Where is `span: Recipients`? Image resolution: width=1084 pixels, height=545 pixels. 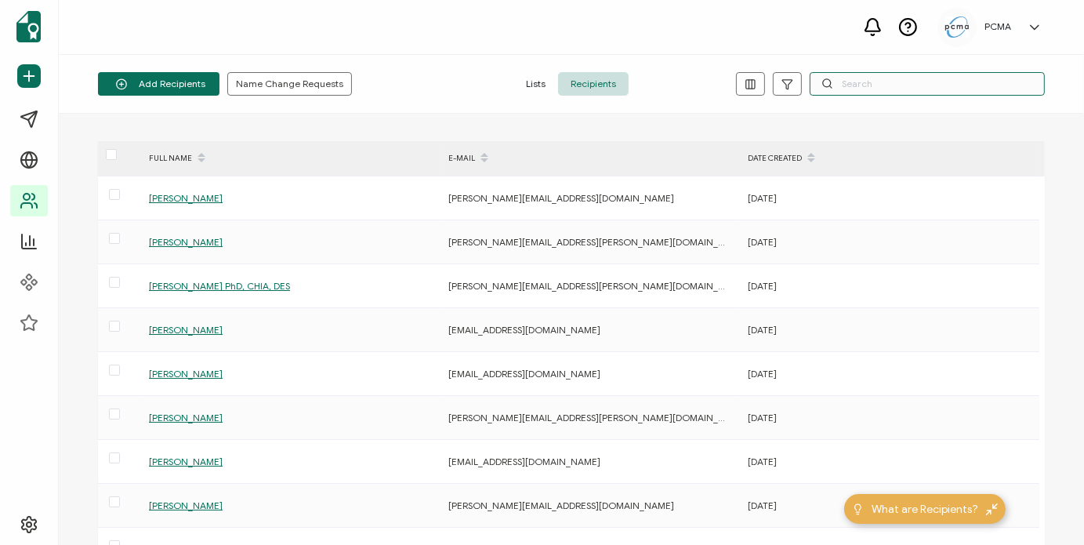 span: Recipients is located at coordinates (594, 84).